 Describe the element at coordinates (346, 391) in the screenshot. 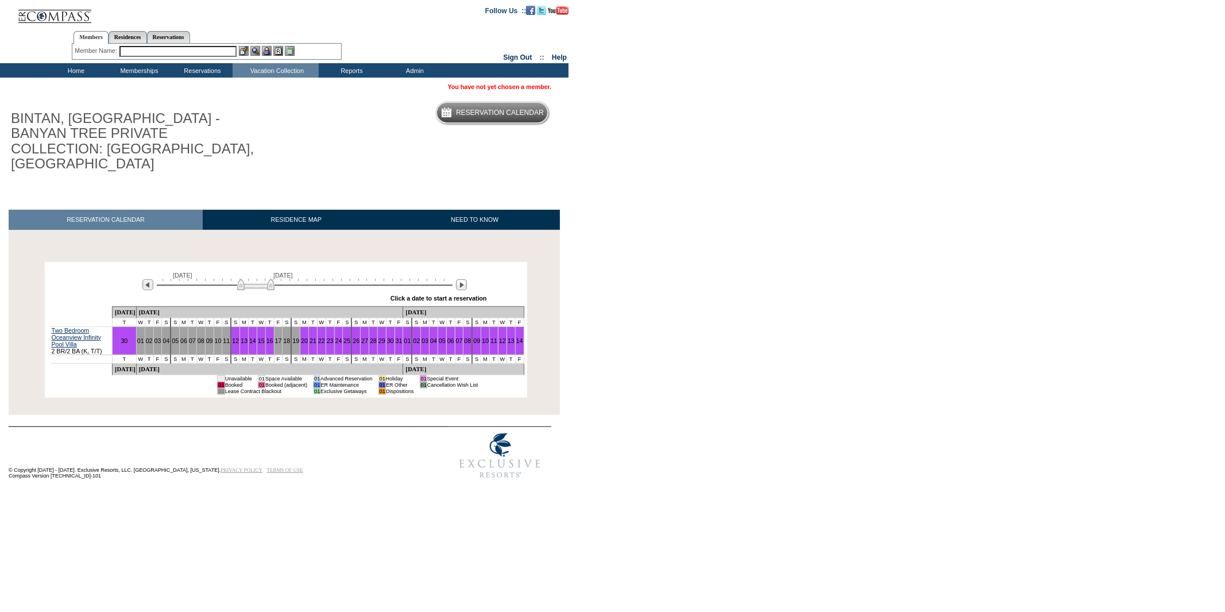

I see `td: Exclusive Getaways` at that location.